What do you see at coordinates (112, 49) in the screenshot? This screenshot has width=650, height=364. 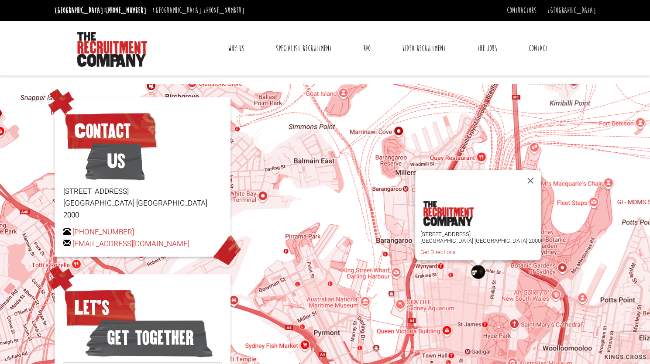 I see `img: The Recruitment Company` at bounding box center [112, 49].